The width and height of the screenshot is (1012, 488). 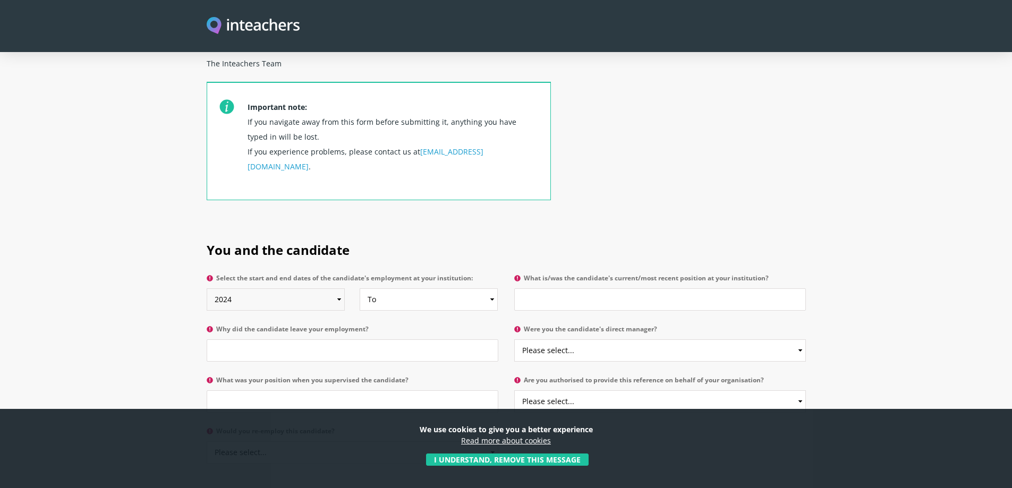 I want to click on p: If you navigate away from this form before submitting it, anything you have typed in will be lost..., so click(x=393, y=148).